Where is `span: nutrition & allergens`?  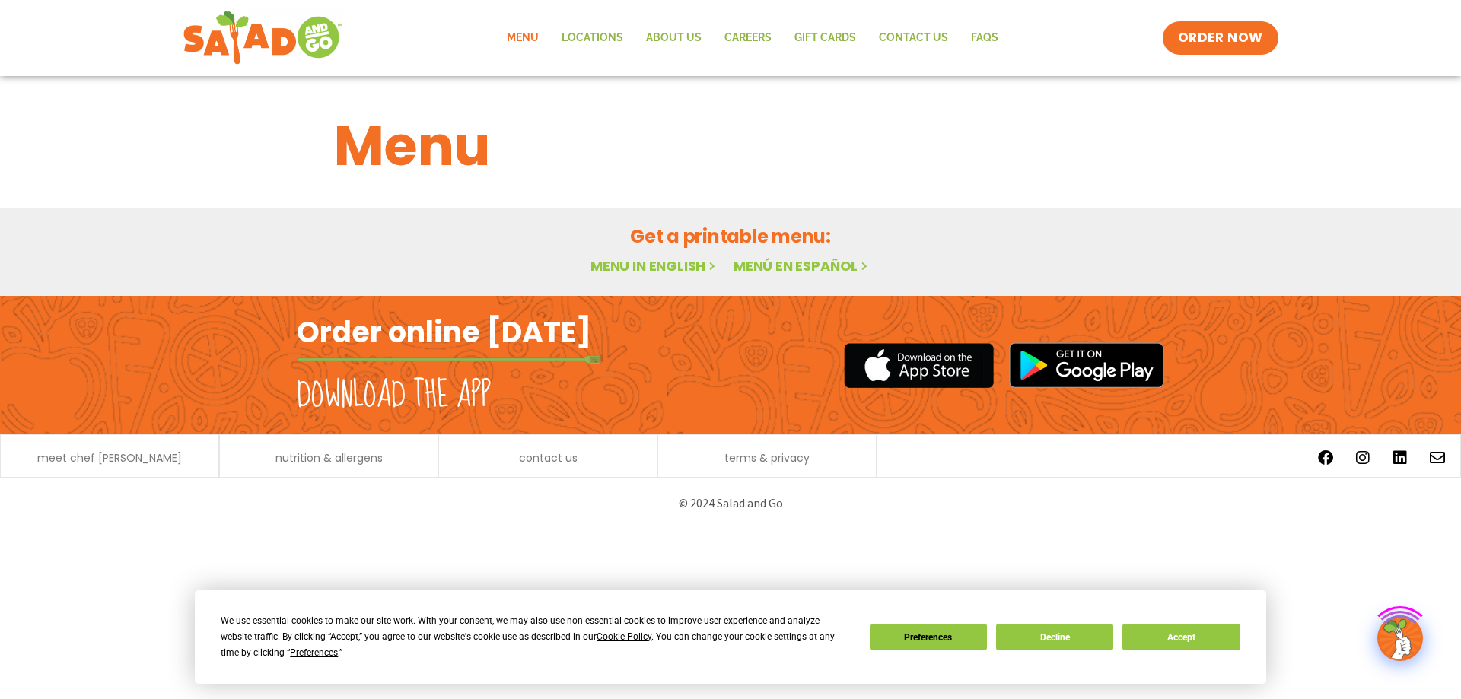
span: nutrition & allergens is located at coordinates (329, 458).